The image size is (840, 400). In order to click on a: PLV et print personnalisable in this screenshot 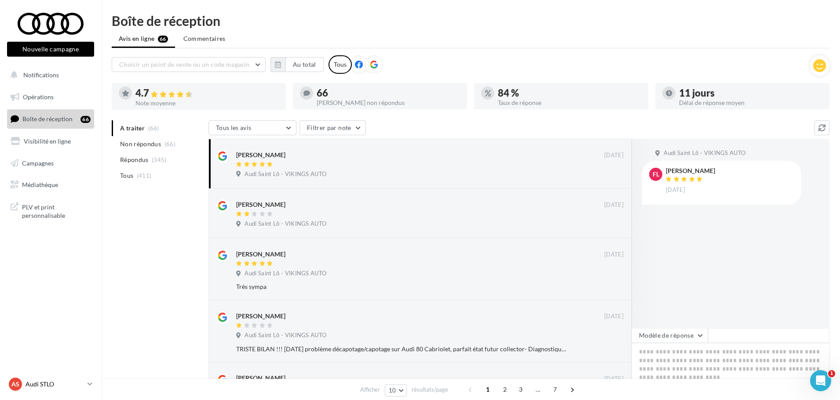, I will do `click(51, 211)`.